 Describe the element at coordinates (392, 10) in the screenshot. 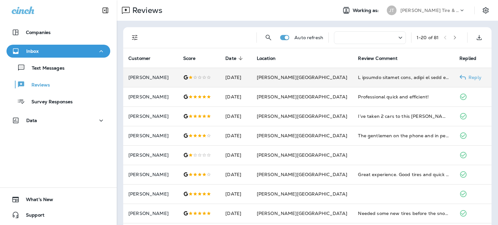

I see `div: JT` at that location.